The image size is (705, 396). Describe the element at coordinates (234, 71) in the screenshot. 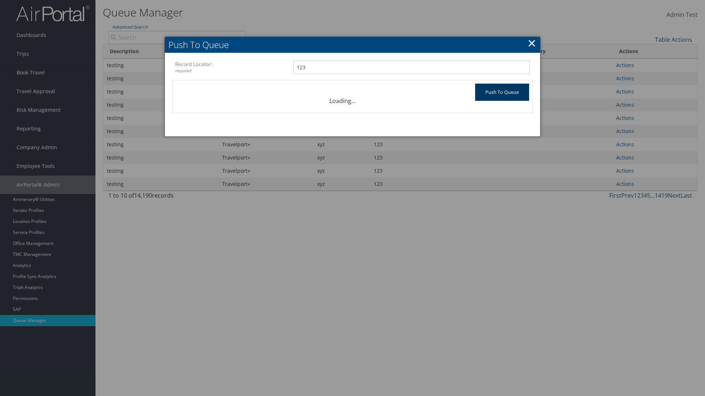

I see `div: required` at that location.